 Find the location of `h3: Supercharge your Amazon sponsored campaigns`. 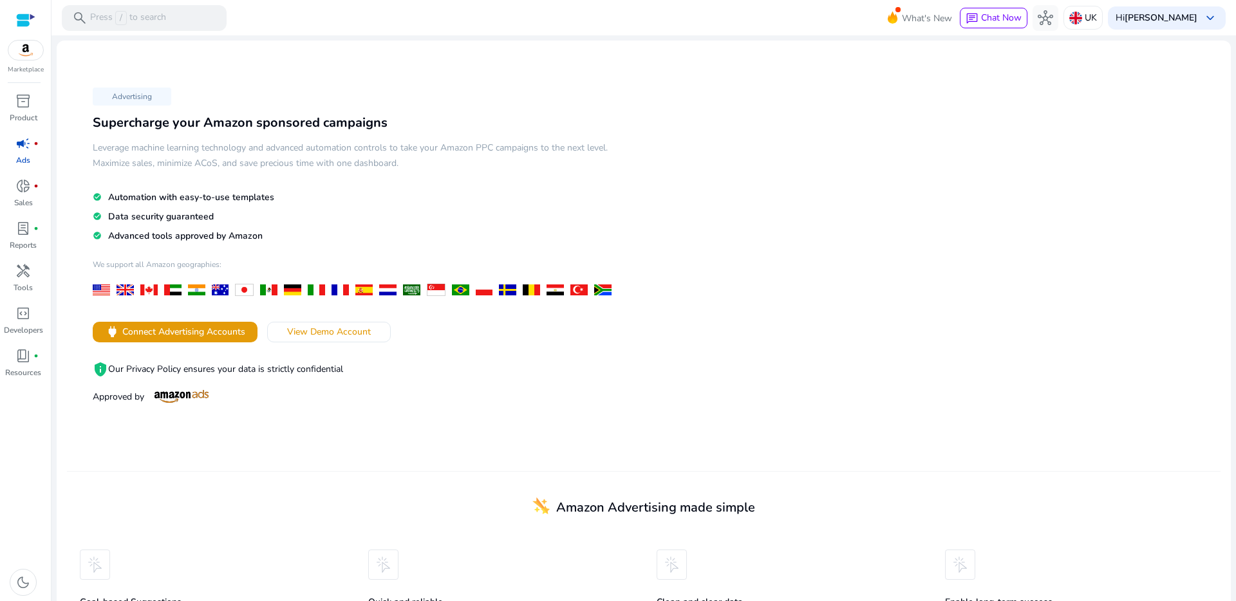

h3: Supercharge your Amazon sponsored campaigns is located at coordinates (355, 123).